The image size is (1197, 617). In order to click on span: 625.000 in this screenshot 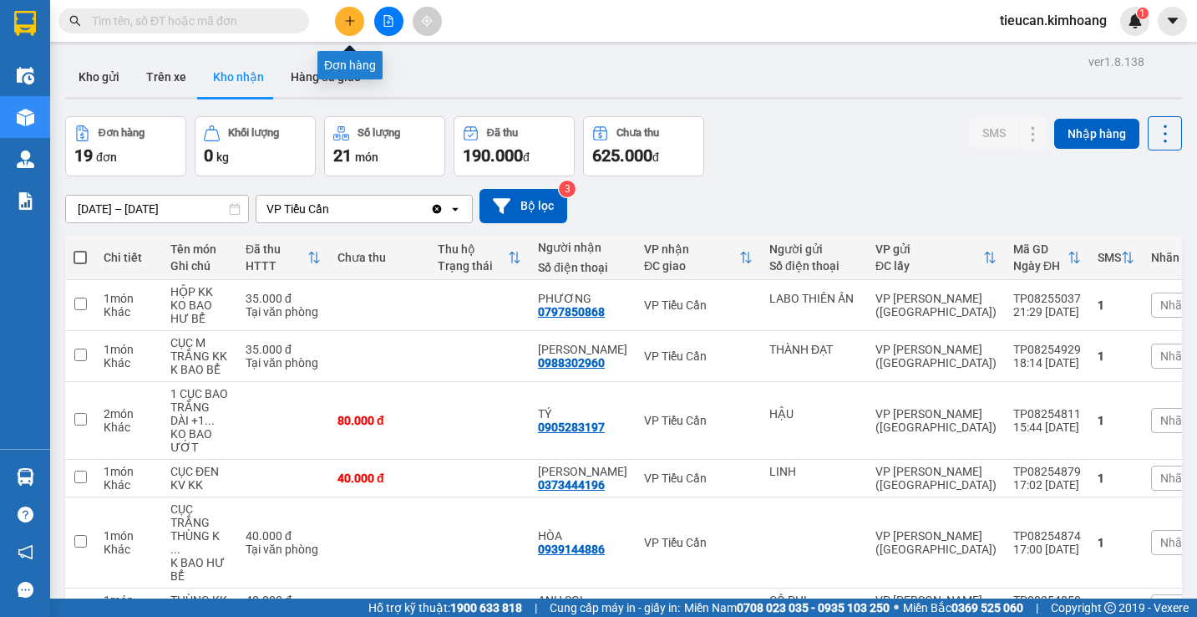, I will do `click(622, 155)`.